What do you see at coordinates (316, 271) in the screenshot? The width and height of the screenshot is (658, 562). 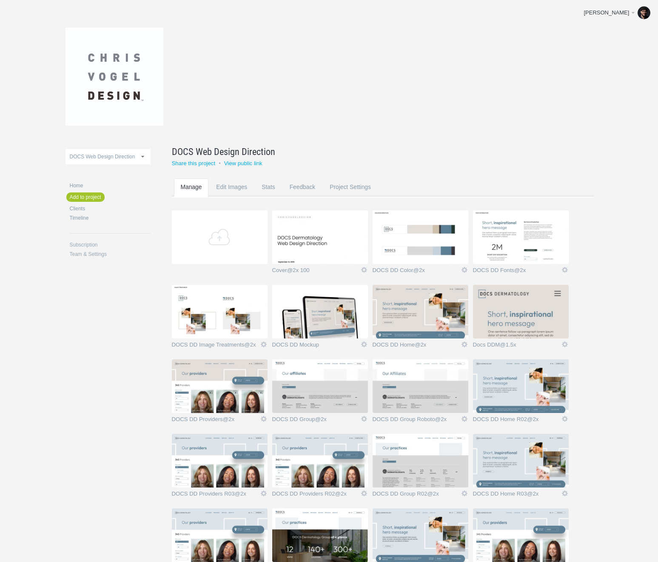 I see `a: Cover@2x 100` at bounding box center [316, 271].